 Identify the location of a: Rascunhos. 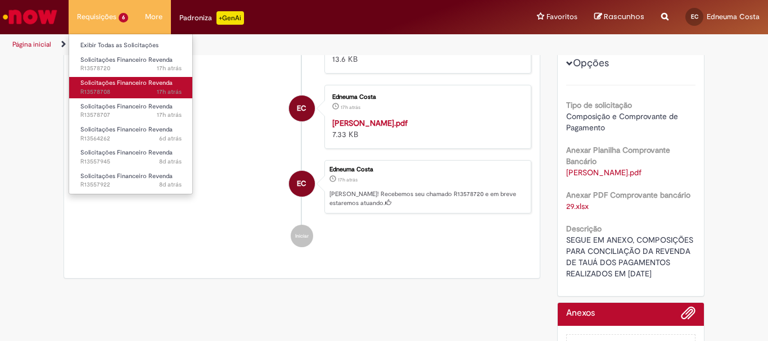
(619, 17).